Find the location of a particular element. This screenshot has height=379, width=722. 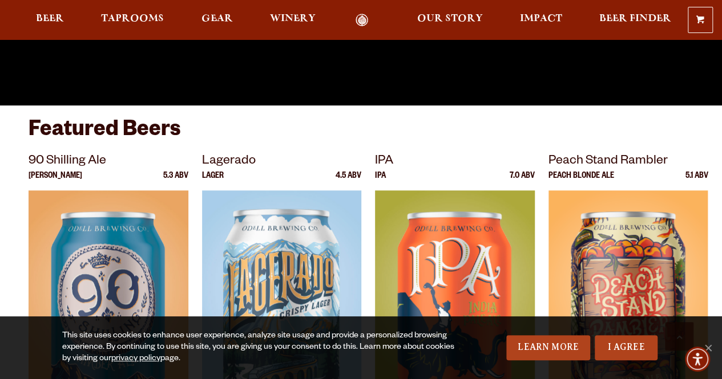

a: Beer is located at coordinates (50, 20).